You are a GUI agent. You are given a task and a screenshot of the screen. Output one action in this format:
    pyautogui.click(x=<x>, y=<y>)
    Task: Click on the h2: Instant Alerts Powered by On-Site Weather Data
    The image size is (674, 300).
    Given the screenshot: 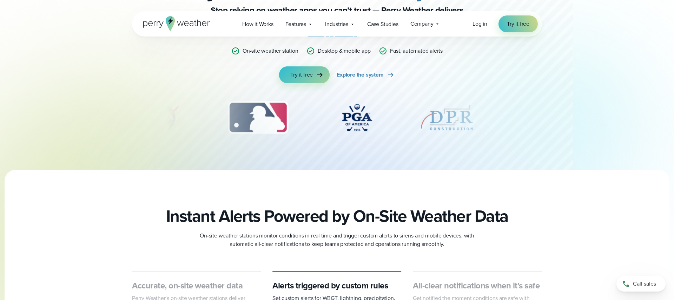 What is the action you would take?
    pyautogui.click(x=337, y=216)
    